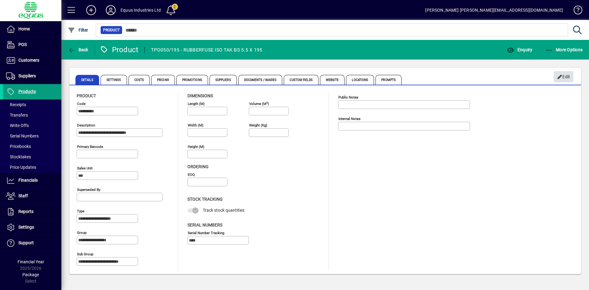  I want to click on mat-label: Length (m), so click(196, 104).